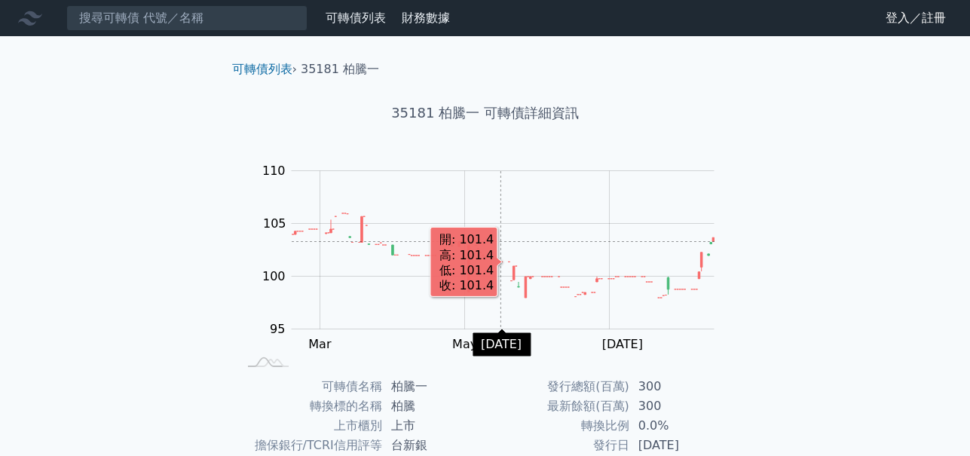 This screenshot has width=970, height=456. What do you see at coordinates (680, 426) in the screenshot?
I see `td: 0.0%` at bounding box center [680, 426].